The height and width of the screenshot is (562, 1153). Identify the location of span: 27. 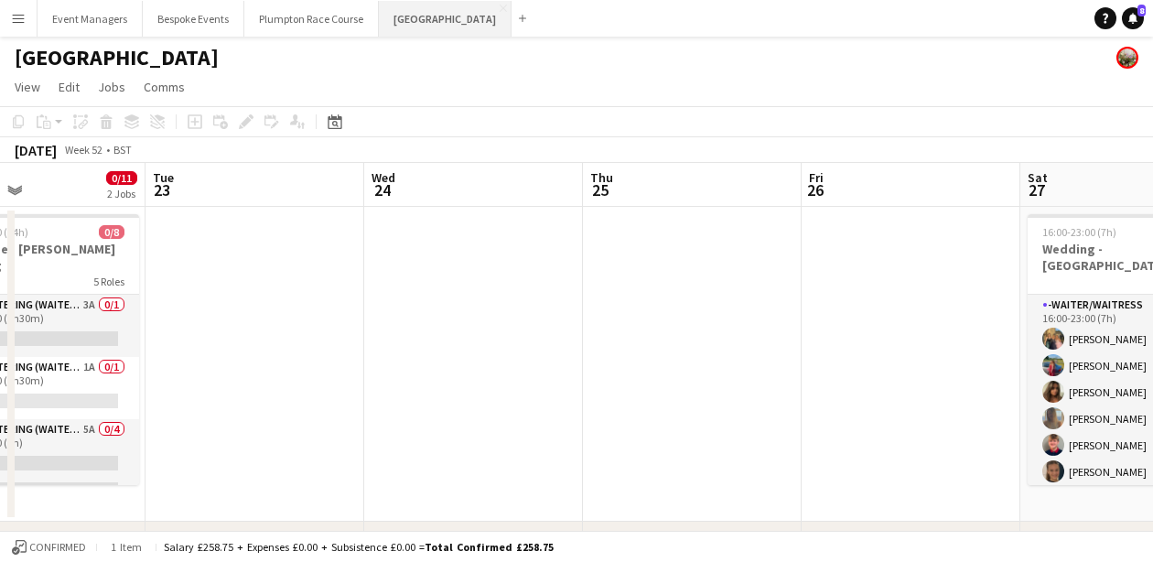
(1035, 189).